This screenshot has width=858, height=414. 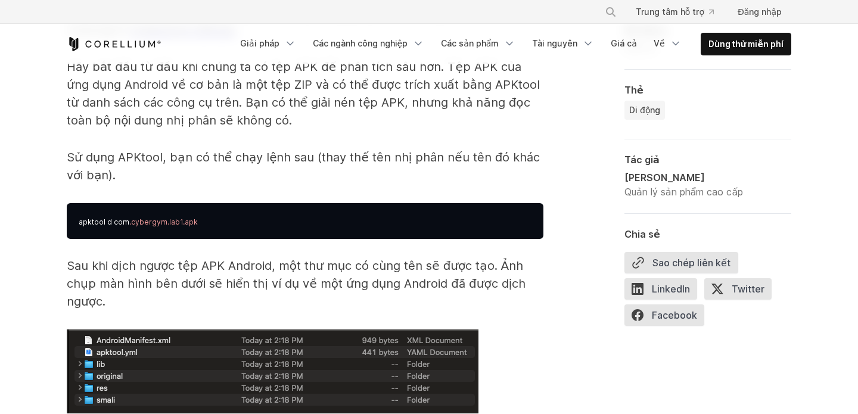 What do you see at coordinates (681, 263) in the screenshot?
I see `button: Sao chép liên kết` at bounding box center [681, 263].